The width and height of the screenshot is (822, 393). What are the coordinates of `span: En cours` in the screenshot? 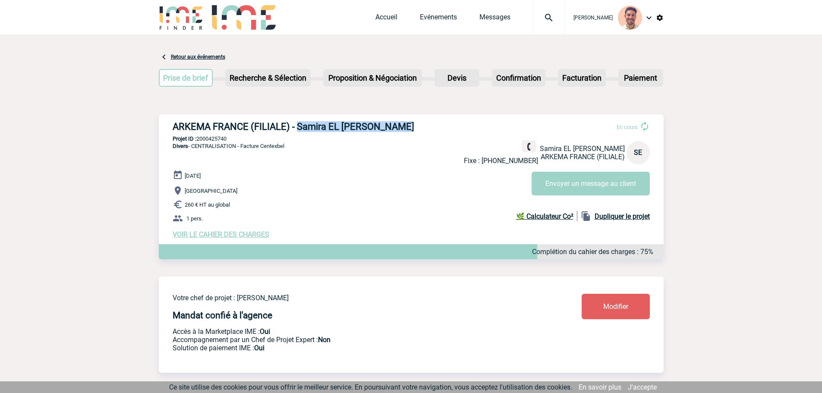 It's located at (627, 127).